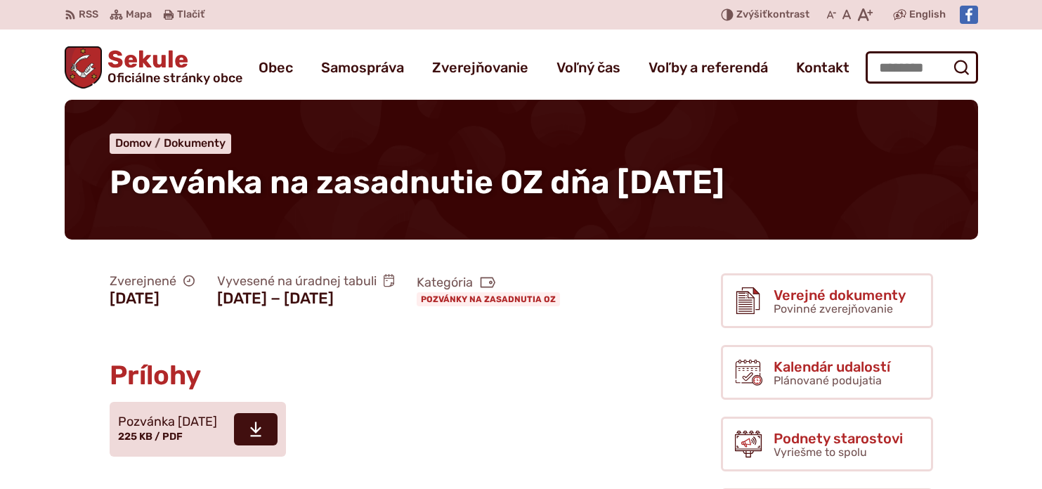 This screenshot has width=1042, height=489. What do you see at coordinates (195, 143) in the screenshot?
I see `span: Dokumenty` at bounding box center [195, 143].